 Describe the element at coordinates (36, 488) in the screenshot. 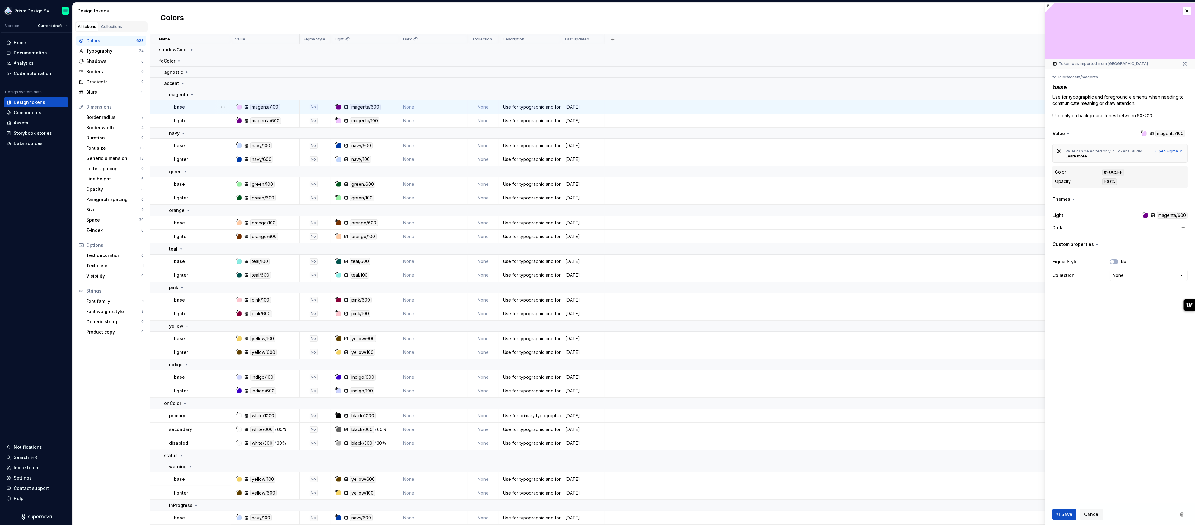

I see `button: Contact support` at that location.